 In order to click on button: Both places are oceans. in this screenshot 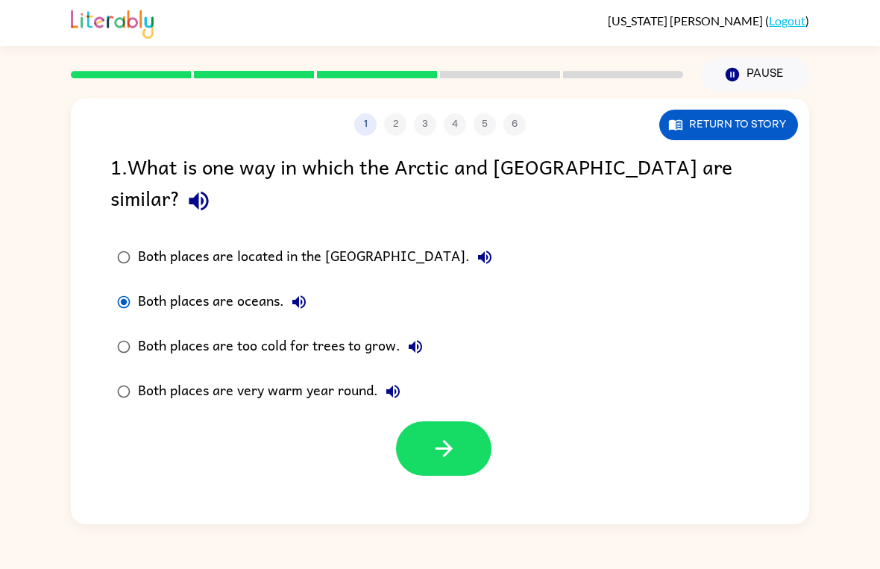, I will do `click(299, 302)`.